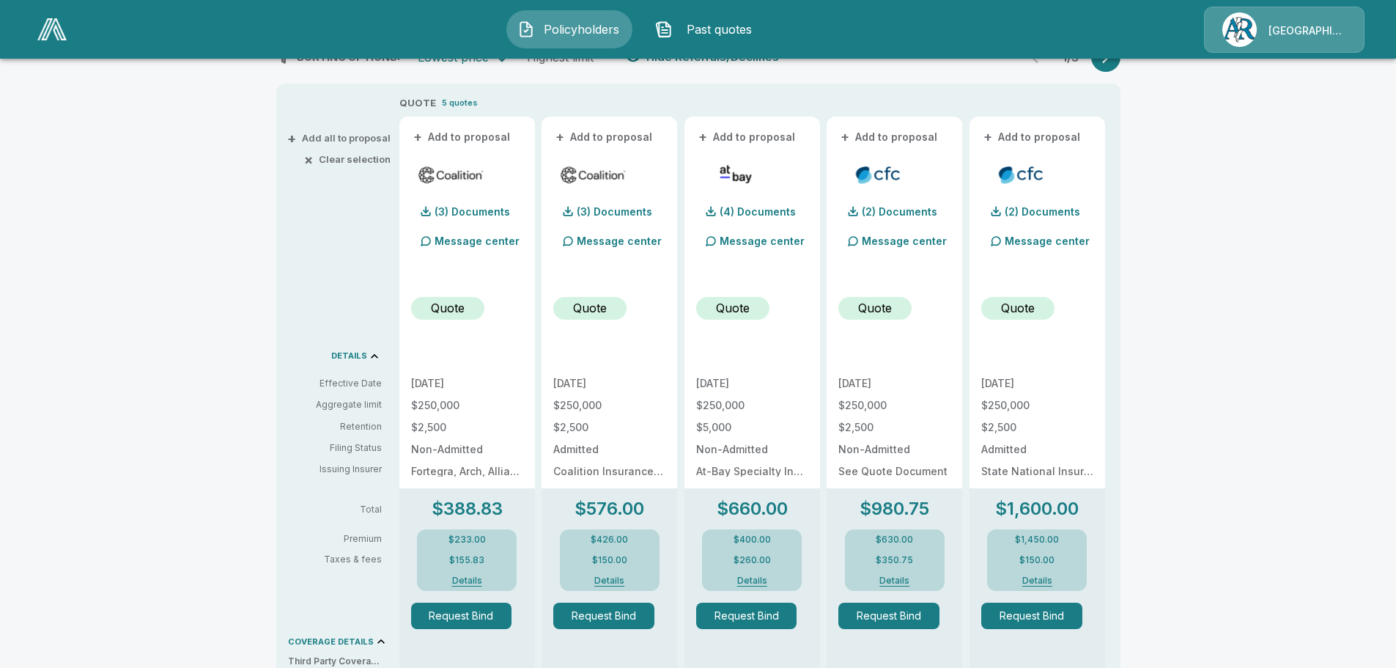 The image size is (1396, 668). Describe the element at coordinates (331, 641) in the screenshot. I see `p: COVERAGE DETAILS` at that location.